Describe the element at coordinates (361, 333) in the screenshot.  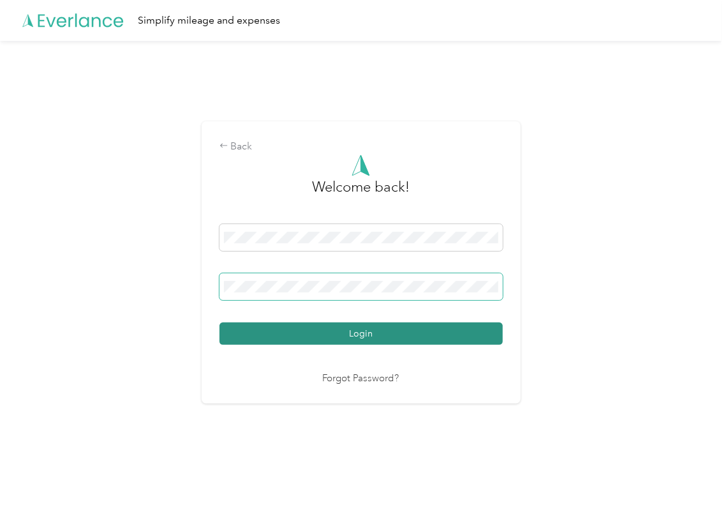
I see `button: Login` at that location.